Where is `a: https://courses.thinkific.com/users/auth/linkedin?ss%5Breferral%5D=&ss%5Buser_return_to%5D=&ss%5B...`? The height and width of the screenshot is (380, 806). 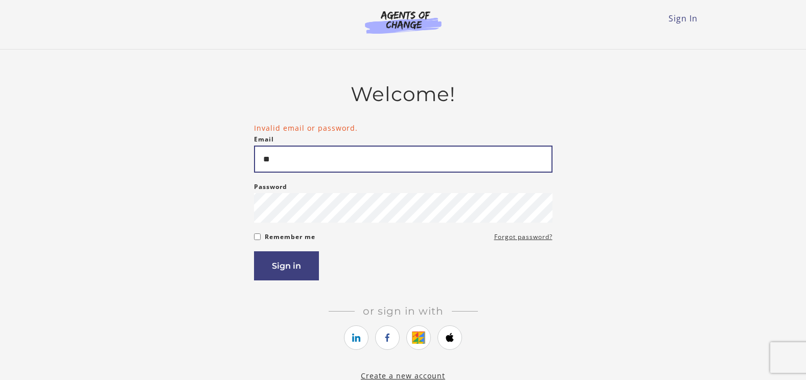
a: https://courses.thinkific.com/users/auth/linkedin?ss%5Breferral%5D=&ss%5Buser_return_to%5D=&ss%5B... is located at coordinates (356, 338).